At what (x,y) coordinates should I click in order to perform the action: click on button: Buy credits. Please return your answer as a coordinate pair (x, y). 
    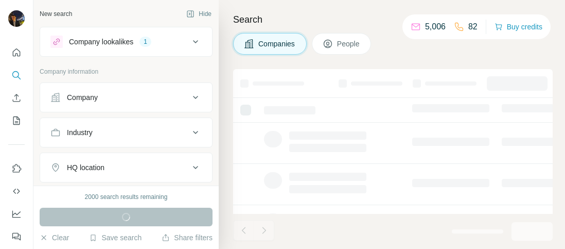
    Looking at the image, I should click on (519, 27).